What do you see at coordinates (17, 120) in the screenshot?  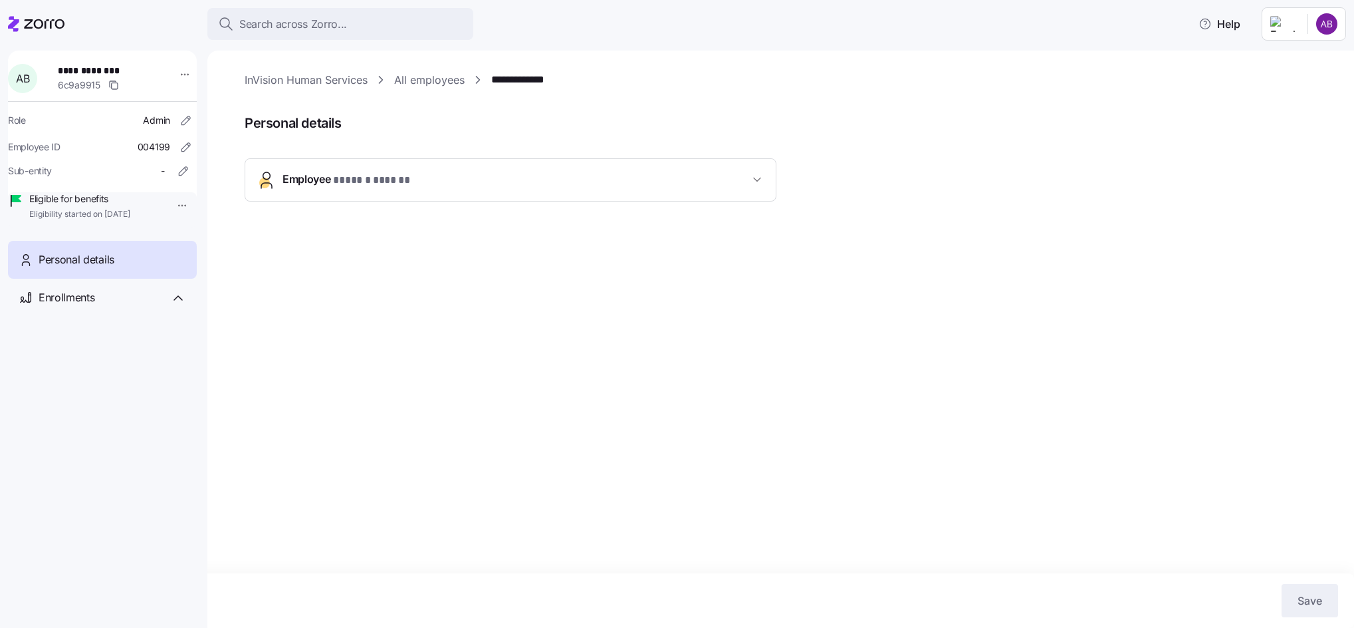 I see `span: Role` at bounding box center [17, 120].